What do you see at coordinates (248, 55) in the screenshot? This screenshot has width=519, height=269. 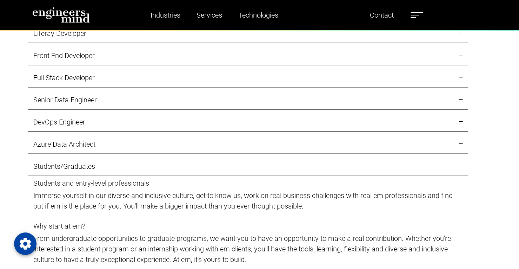 I see `a: Front End Developer` at bounding box center [248, 55].